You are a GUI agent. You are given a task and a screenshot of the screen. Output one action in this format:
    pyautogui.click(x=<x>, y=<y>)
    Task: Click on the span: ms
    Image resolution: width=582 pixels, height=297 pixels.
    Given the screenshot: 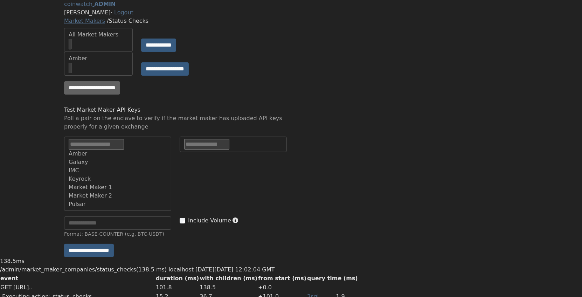 What is the action you would take?
    pyautogui.click(x=20, y=261)
    